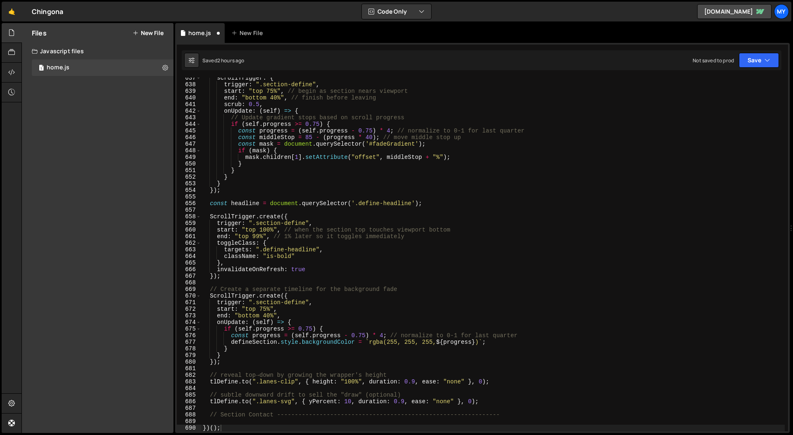  I want to click on div: 676, so click(189, 336).